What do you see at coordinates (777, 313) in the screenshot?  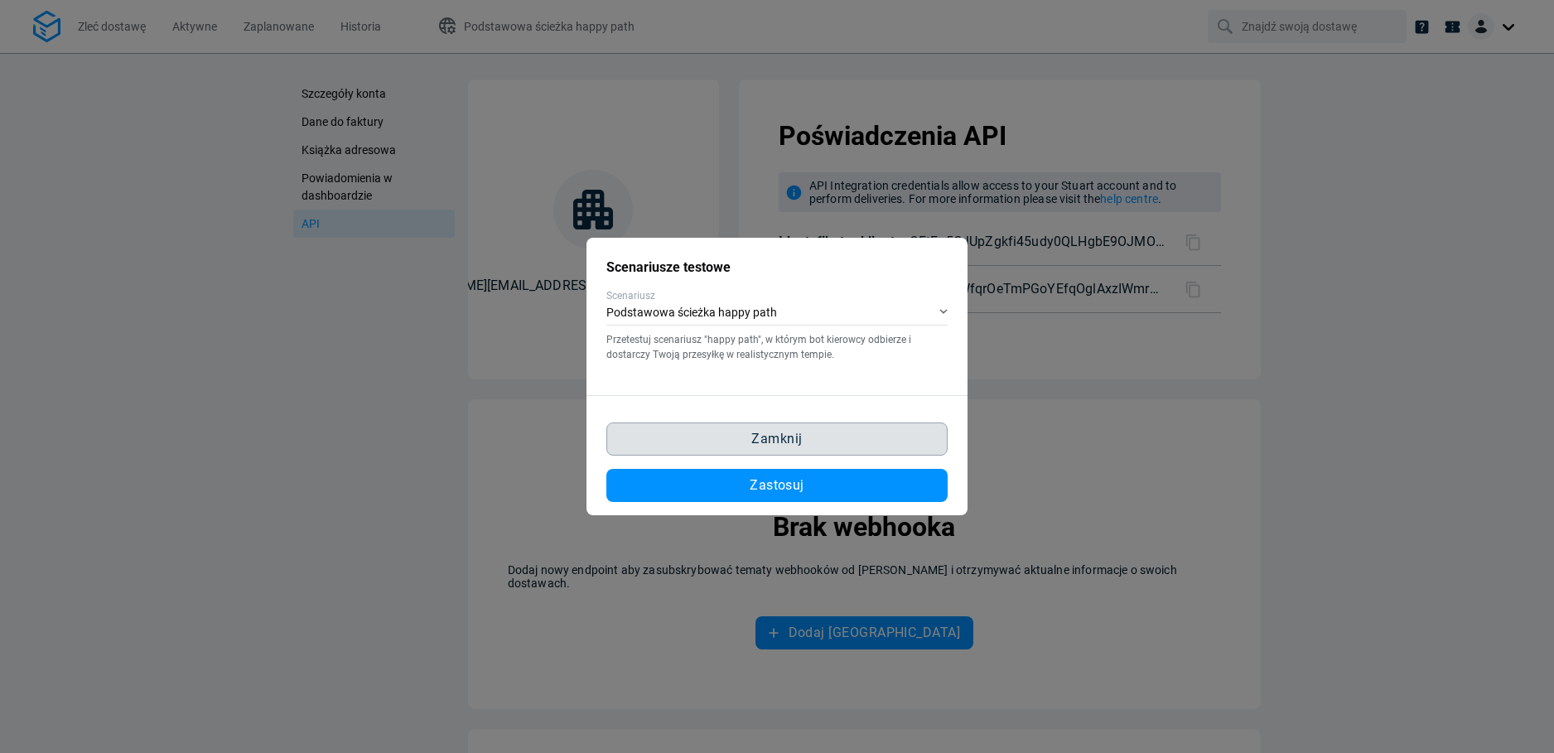 I see `div: Podstawowa ścieżka happy path` at bounding box center [777, 313].